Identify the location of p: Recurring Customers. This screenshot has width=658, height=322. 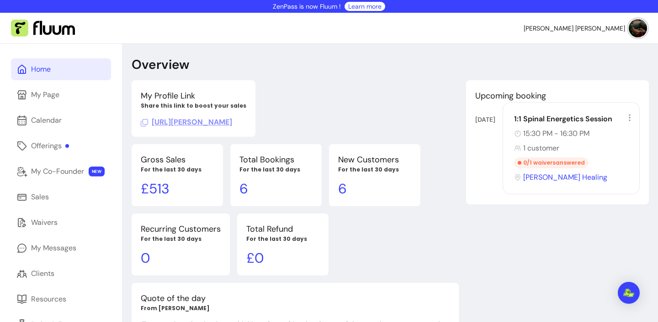
(180, 229).